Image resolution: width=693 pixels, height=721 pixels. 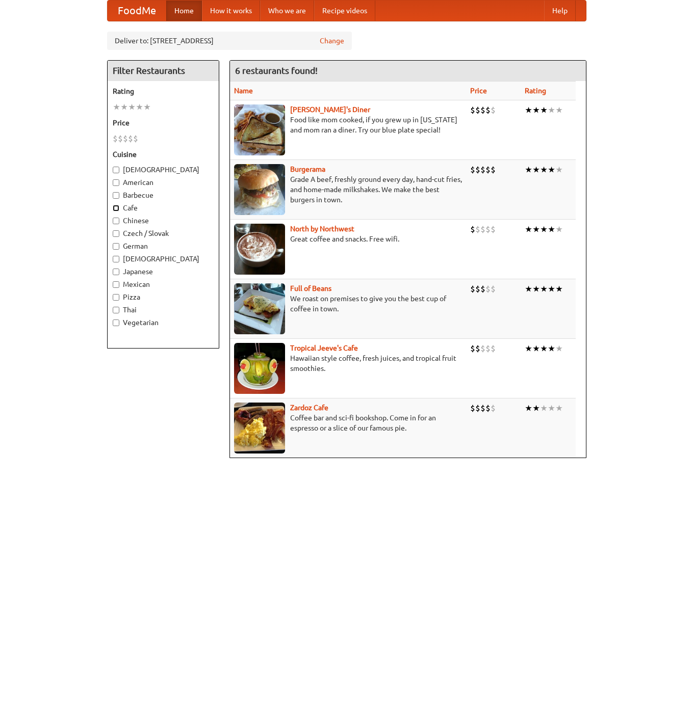 I want to click on input: Czech / Slovak, so click(x=116, y=233).